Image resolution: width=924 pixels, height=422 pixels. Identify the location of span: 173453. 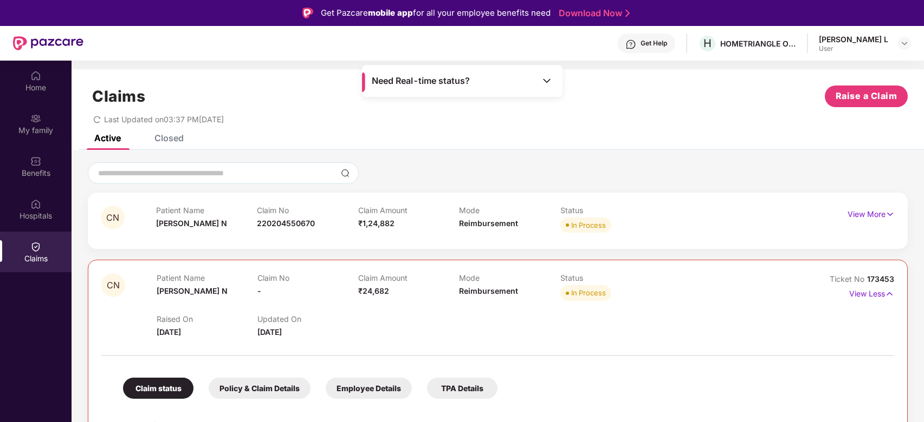
(880, 279).